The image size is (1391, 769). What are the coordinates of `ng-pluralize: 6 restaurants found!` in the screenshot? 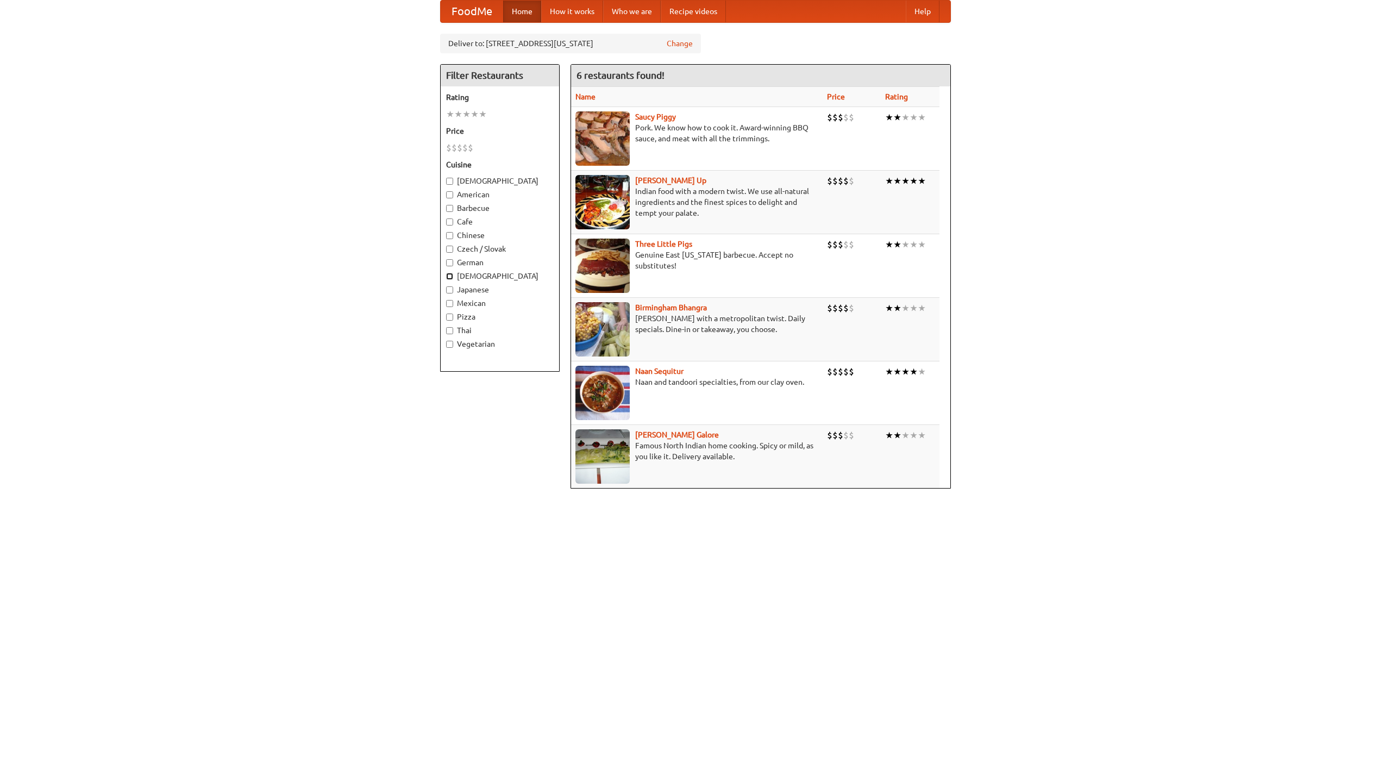 It's located at (620, 75).